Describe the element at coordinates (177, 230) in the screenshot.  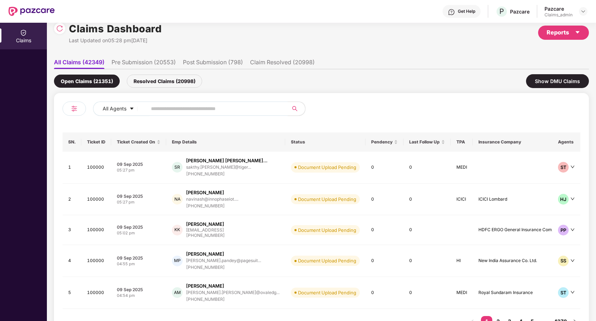
I see `div: KK` at that location.